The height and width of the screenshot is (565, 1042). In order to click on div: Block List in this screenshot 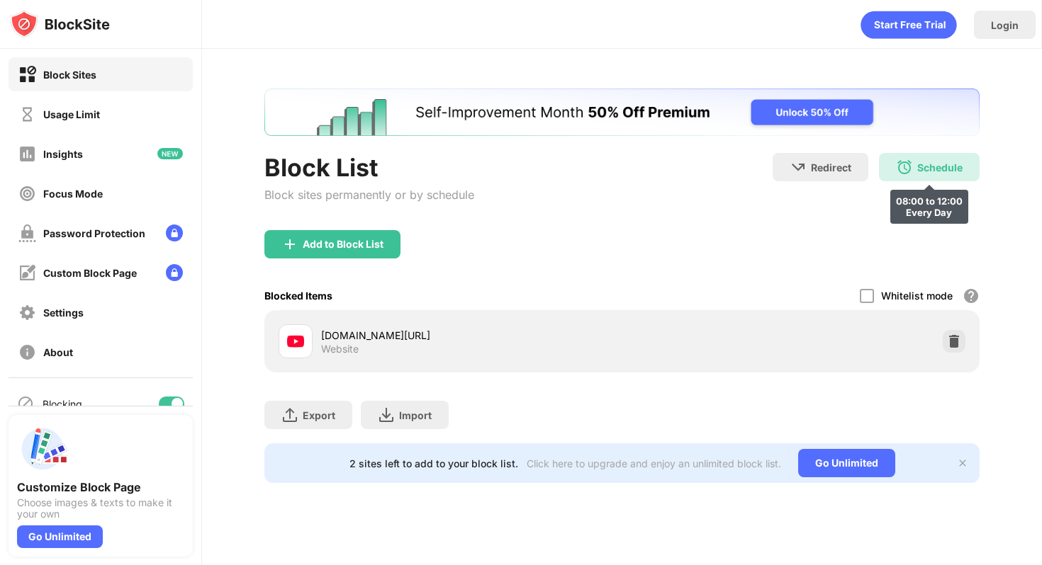, I will do `click(369, 167)`.